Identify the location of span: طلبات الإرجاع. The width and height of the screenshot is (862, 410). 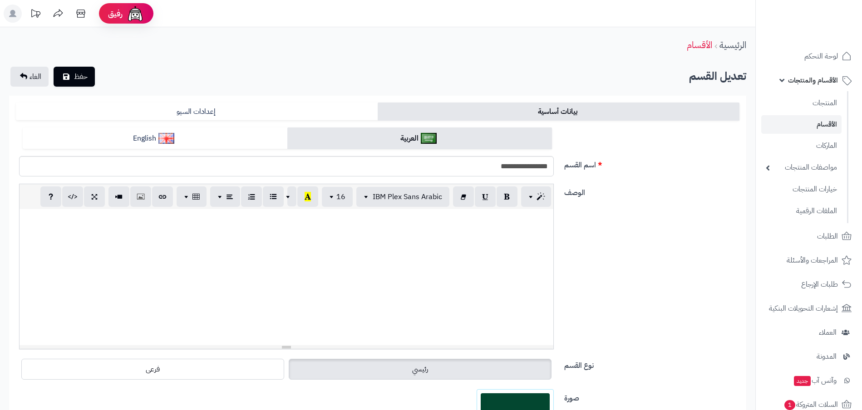
(819, 285).